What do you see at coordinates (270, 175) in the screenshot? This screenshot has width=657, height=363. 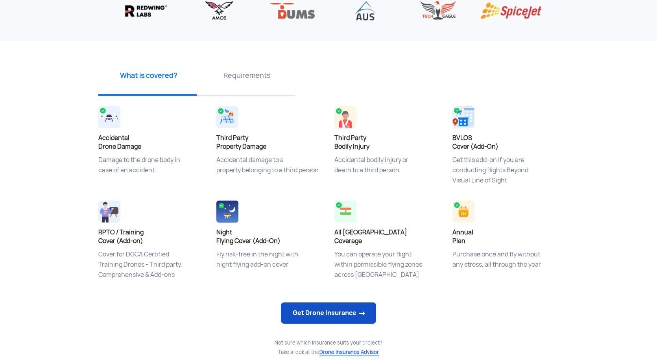 I see `p: Accidental damage to a property belonging to a third person` at bounding box center [270, 175].